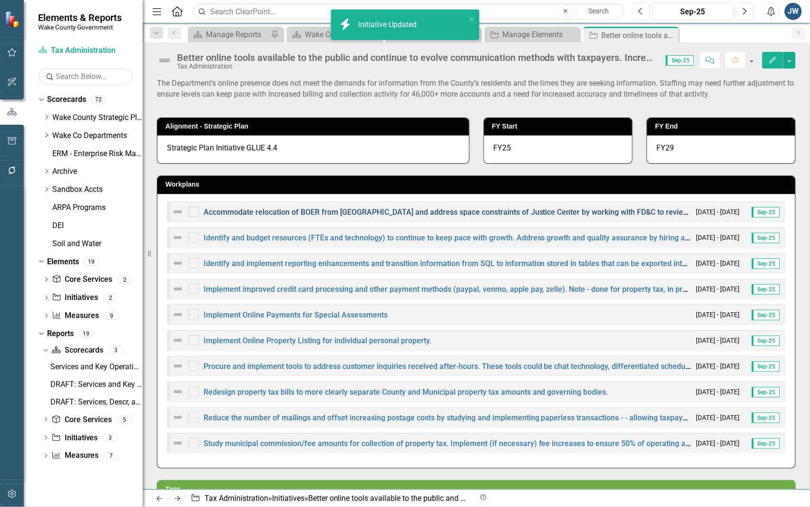 Image resolution: width=810 pixels, height=507 pixels. I want to click on a: Services and Key Operating Measures, so click(95, 367).